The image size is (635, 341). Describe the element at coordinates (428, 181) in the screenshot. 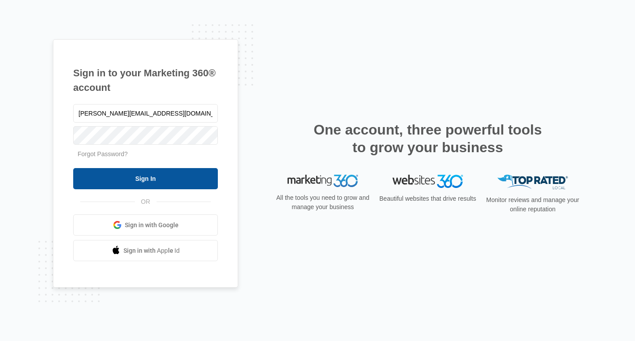

I see `img: Websites 360` at that location.